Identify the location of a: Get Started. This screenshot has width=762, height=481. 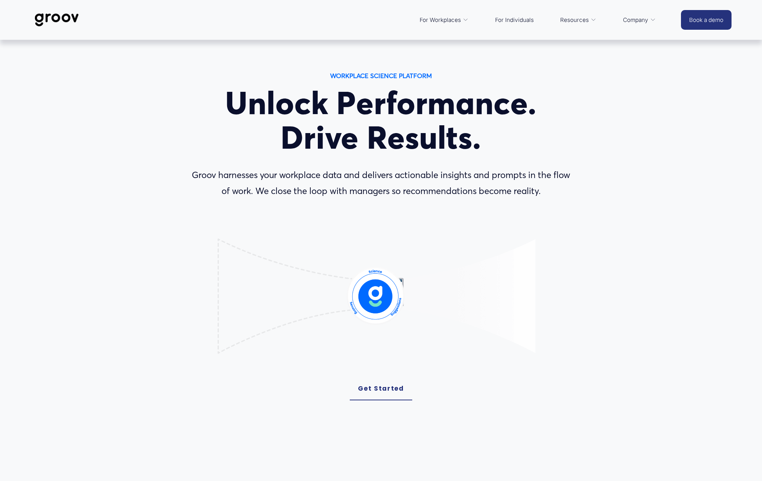
(381, 389).